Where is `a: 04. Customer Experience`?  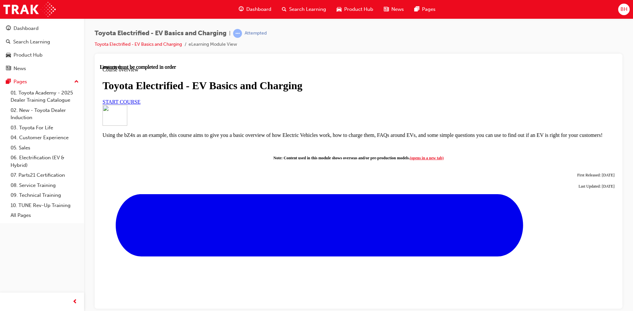 a: 04. Customer Experience is located at coordinates (44, 138).